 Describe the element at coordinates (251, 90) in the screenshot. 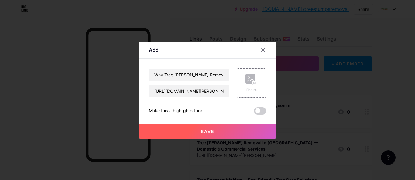

I see `div: Picture` at that location.